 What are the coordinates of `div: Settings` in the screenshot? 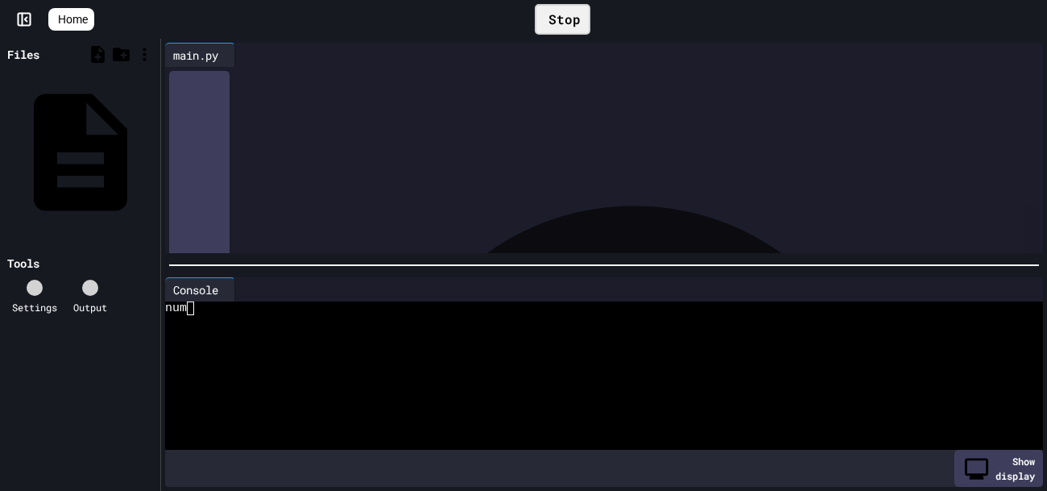 It's located at (35, 307).